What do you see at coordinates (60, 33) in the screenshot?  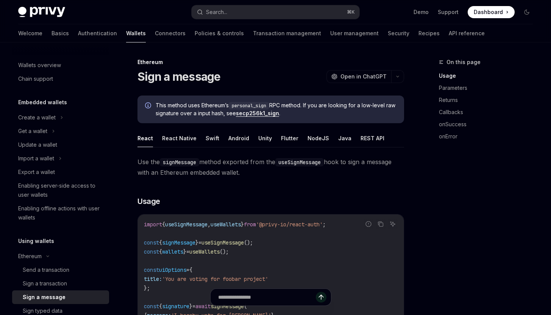 I see `a: Basics` at bounding box center [60, 33].